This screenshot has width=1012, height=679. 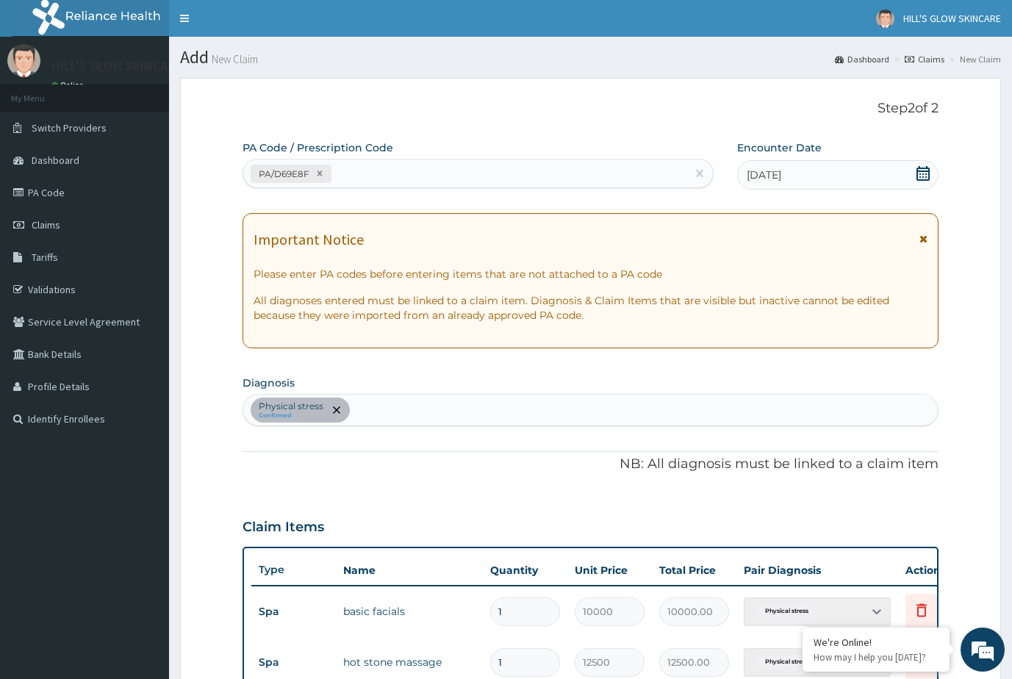 What do you see at coordinates (309, 240) in the screenshot?
I see `h1: Important Notice` at bounding box center [309, 240].